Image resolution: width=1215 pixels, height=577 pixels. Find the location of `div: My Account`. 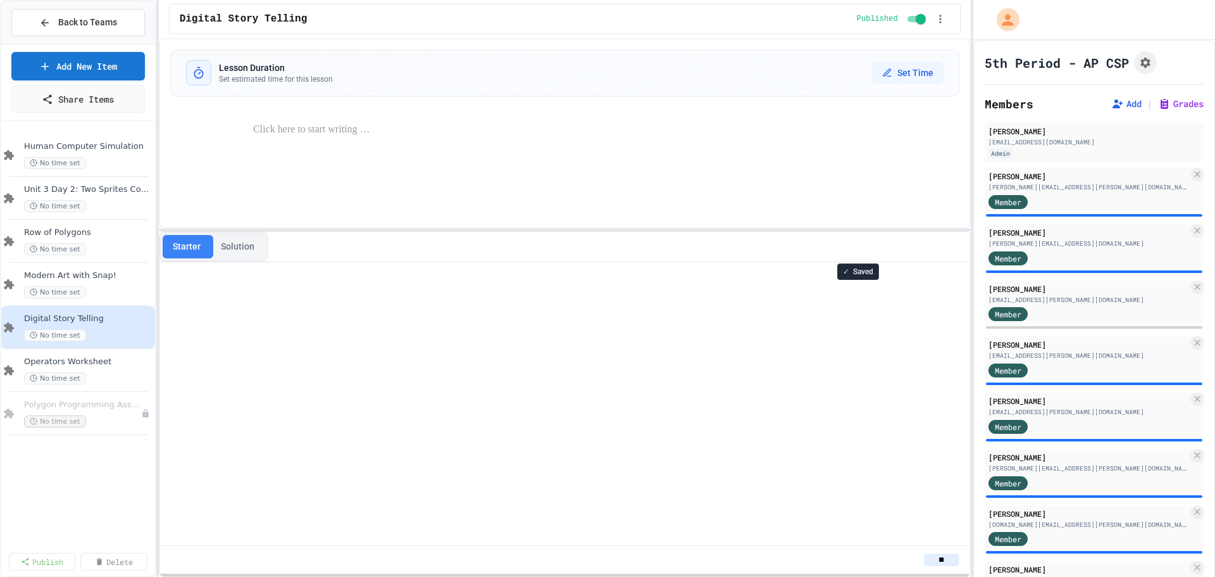

div: My Account is located at coordinates (1003, 20).